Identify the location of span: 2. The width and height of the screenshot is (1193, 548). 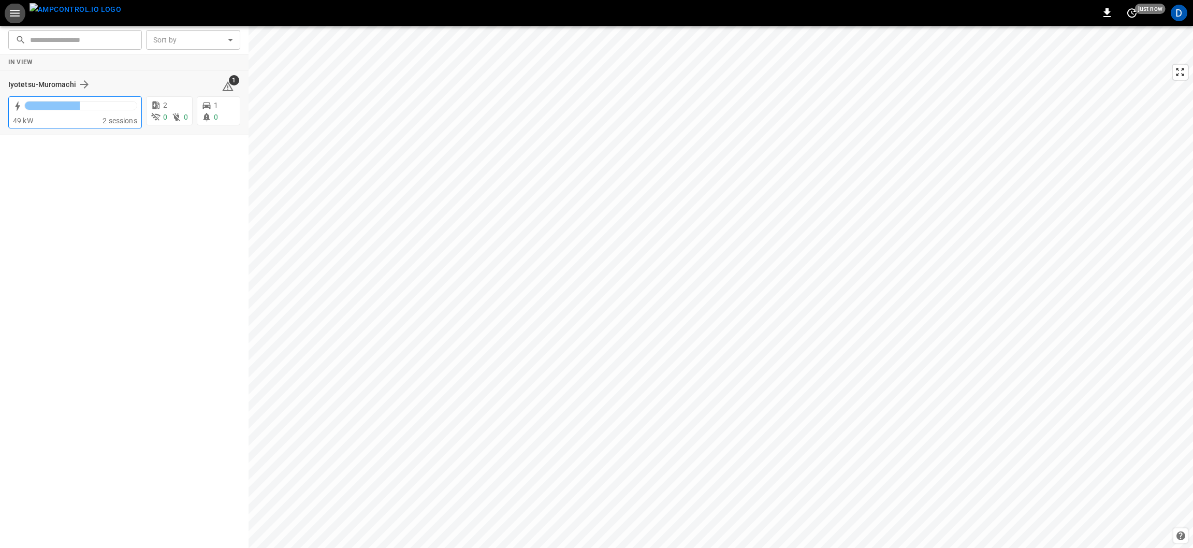
(165, 105).